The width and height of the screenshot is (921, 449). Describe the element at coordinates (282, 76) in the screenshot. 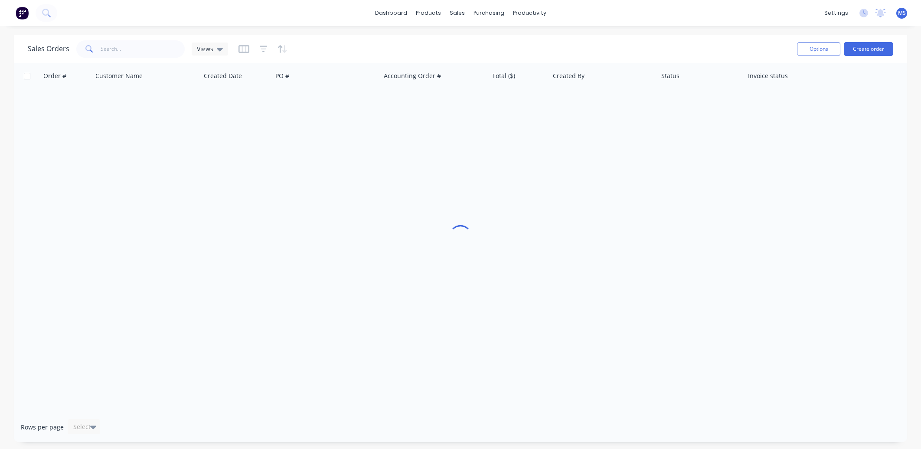

I see `div: PO #` at that location.